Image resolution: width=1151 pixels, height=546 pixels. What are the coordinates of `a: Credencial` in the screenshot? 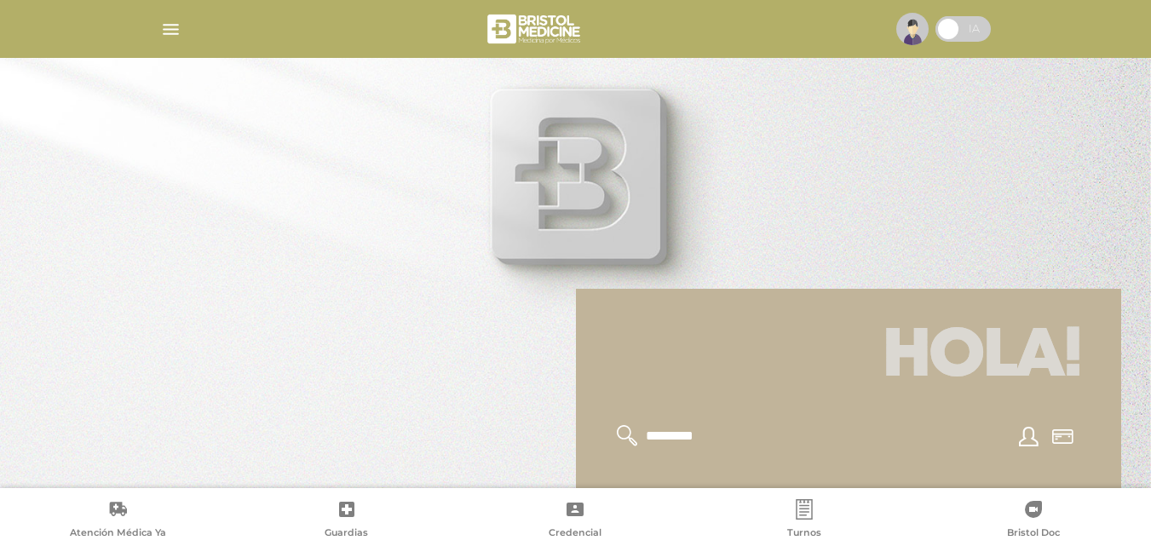 It's located at (575, 521).